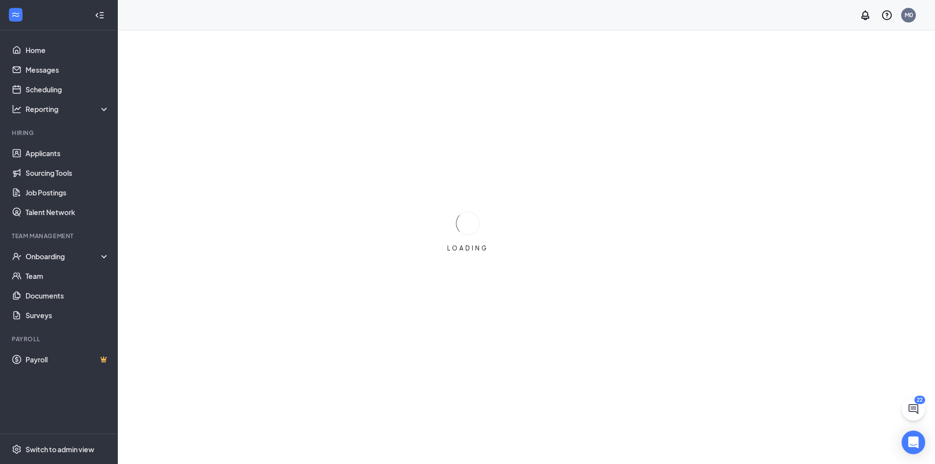 This screenshot has width=935, height=464. I want to click on svg: Collapse, so click(100, 15).